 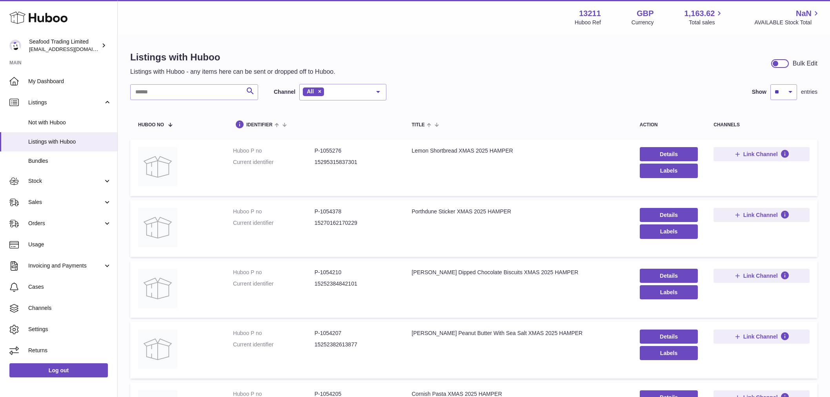 What do you see at coordinates (355, 272) in the screenshot?
I see `dd: P-1054210` at bounding box center [355, 272].